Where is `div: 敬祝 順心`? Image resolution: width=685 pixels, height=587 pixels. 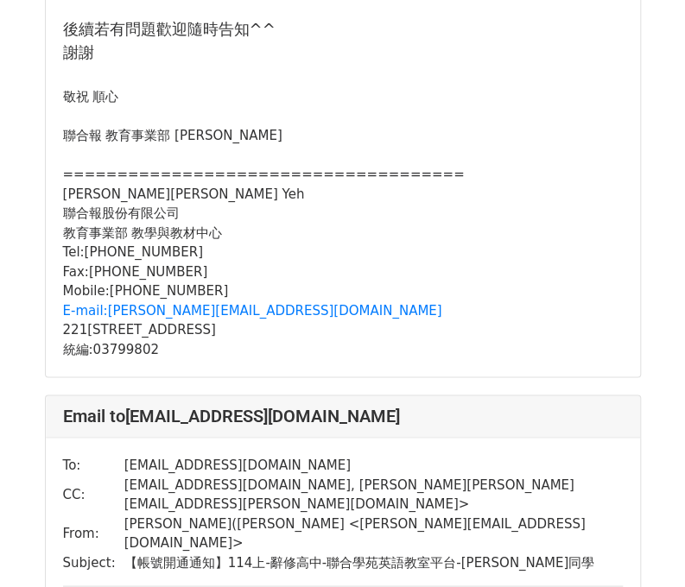
div: 敬祝 順心 is located at coordinates (343, 97).